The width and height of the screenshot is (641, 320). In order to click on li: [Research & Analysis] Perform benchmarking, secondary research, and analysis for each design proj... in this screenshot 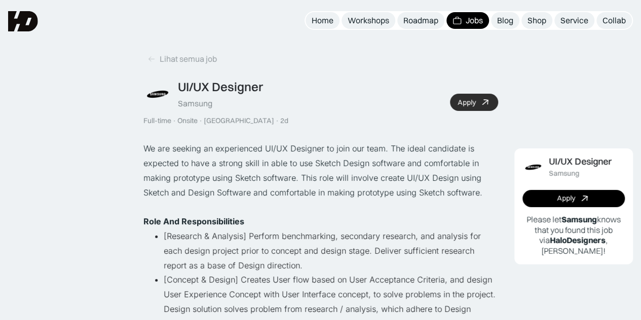, I will do `click(331, 251)`.